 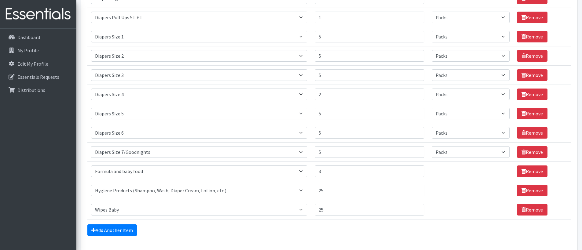 What do you see at coordinates (31, 90) in the screenshot?
I see `p: Distributions` at bounding box center [31, 90].